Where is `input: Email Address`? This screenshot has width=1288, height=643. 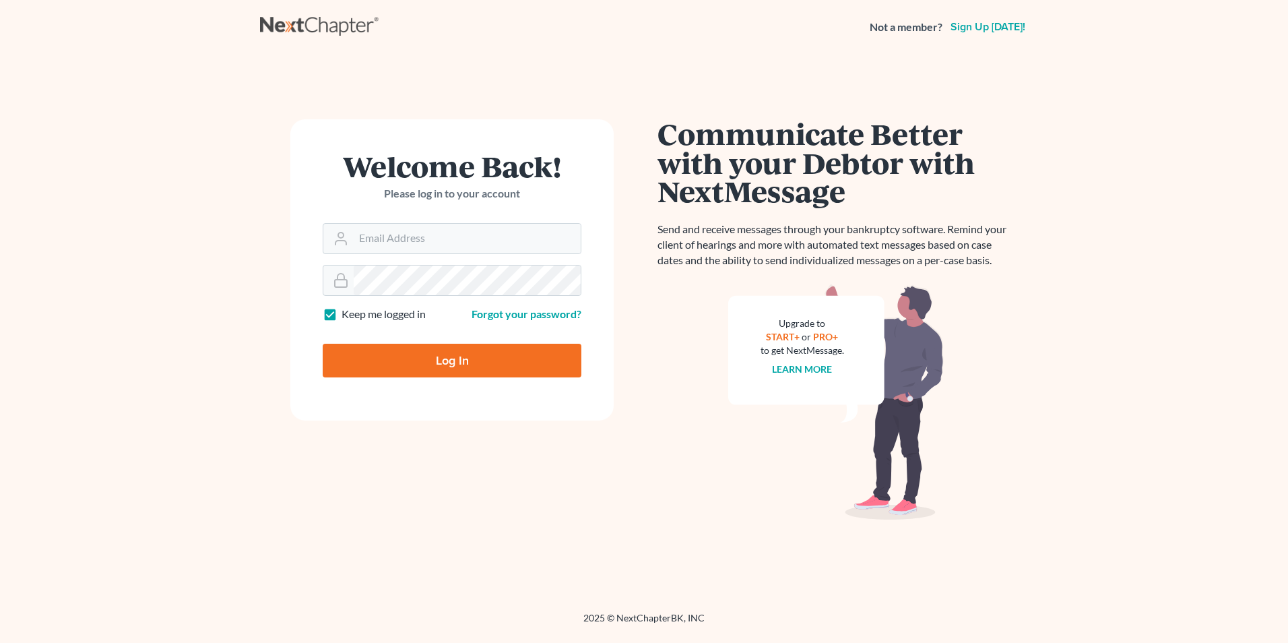 input: Email Address is located at coordinates (467, 238).